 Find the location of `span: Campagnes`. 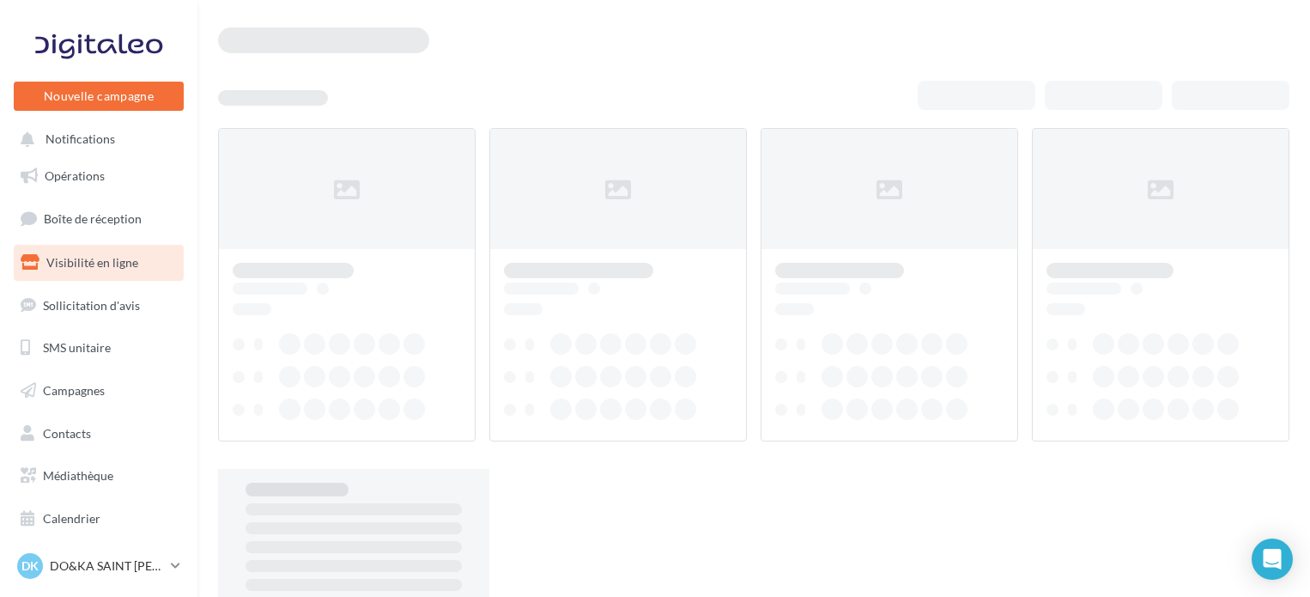

span: Campagnes is located at coordinates (74, 390).